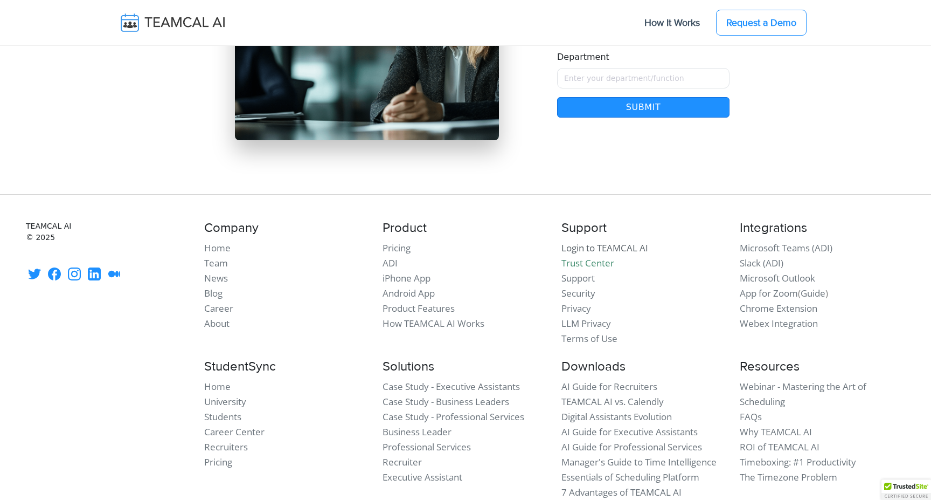 The height and width of the screenshot is (500, 931). What do you see at coordinates (216, 262) in the screenshot?
I see `a: Team` at bounding box center [216, 262].